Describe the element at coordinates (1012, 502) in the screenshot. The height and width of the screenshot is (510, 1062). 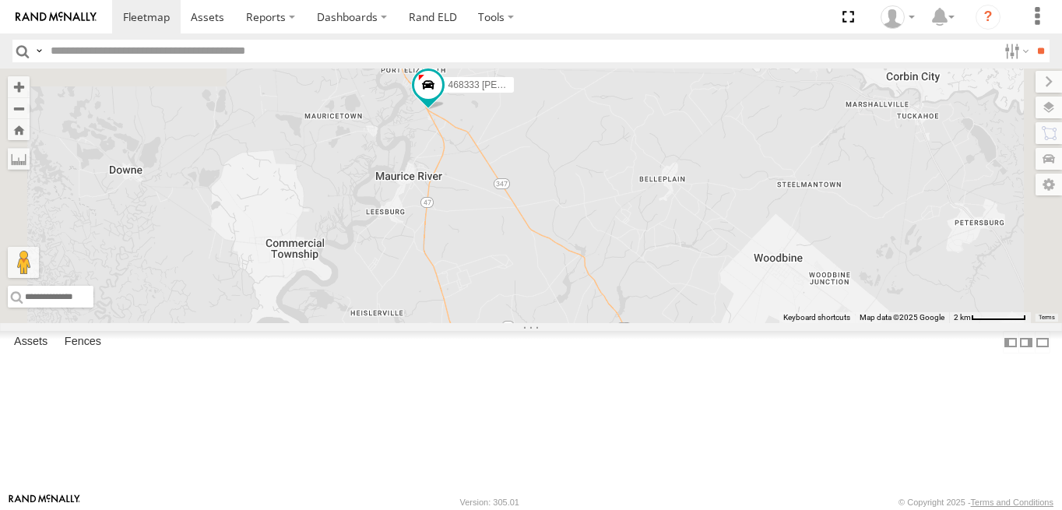
I see `a: Terms and Conditions` at that location.